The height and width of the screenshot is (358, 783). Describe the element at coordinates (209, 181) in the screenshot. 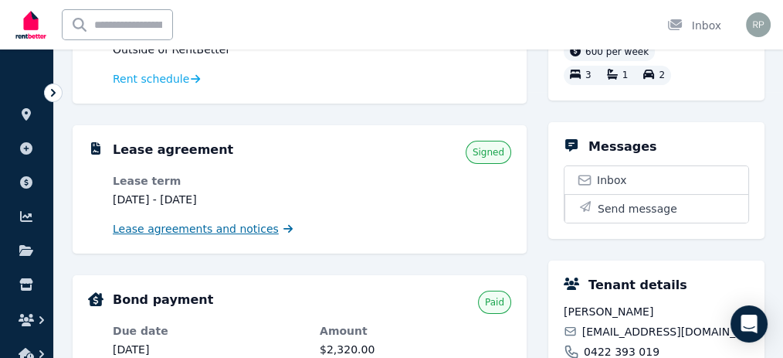

I see `dt: Lease term` at that location.